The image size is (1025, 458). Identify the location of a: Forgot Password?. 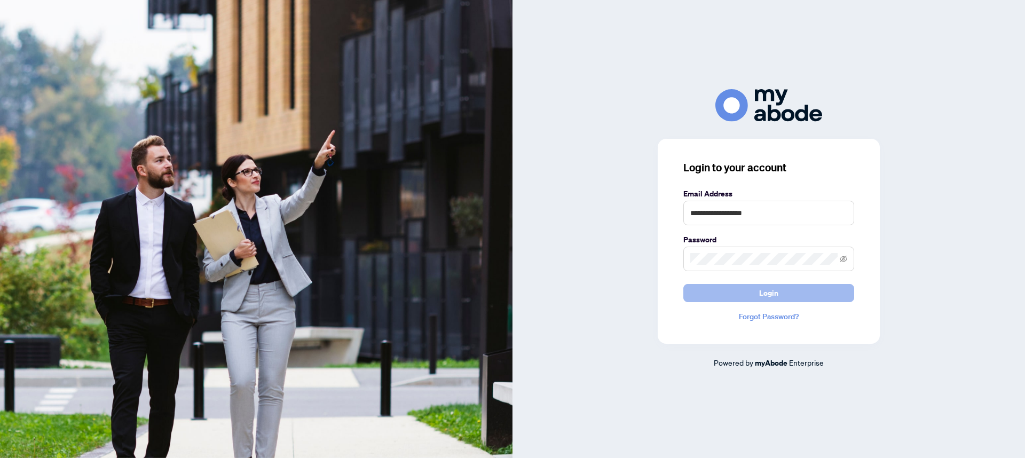
(769, 317).